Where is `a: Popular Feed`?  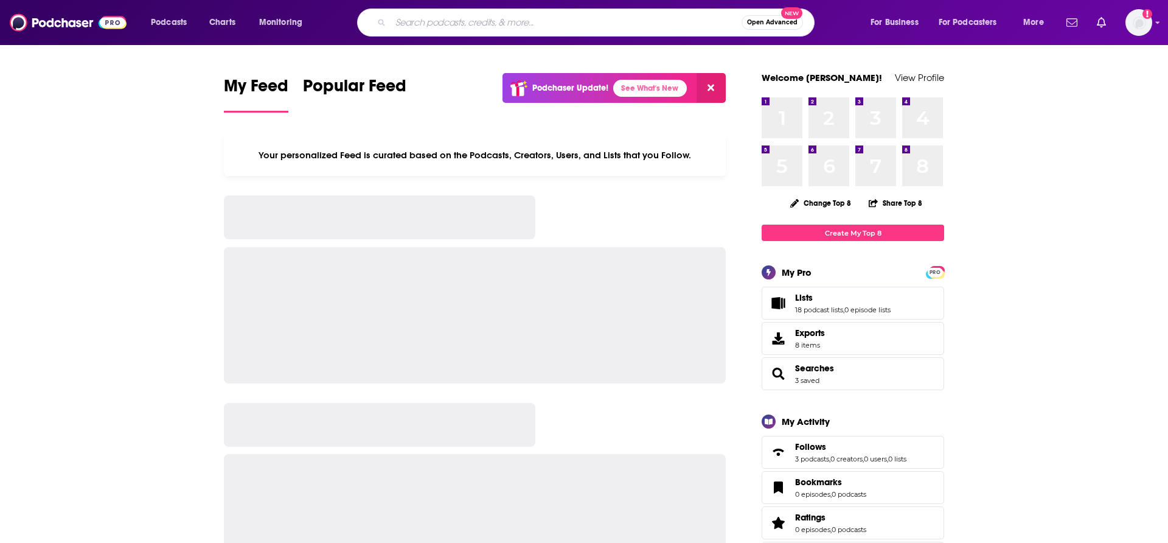 a: Popular Feed is located at coordinates (355, 94).